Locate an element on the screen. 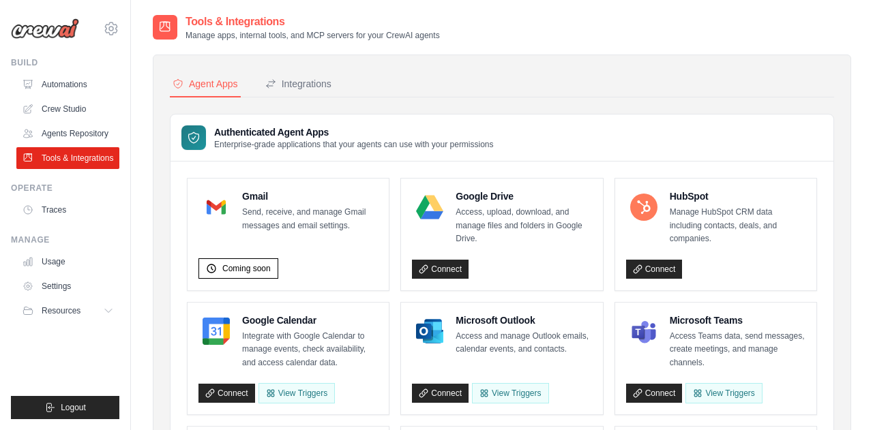 The image size is (873, 430). span: Logout is located at coordinates (73, 408).